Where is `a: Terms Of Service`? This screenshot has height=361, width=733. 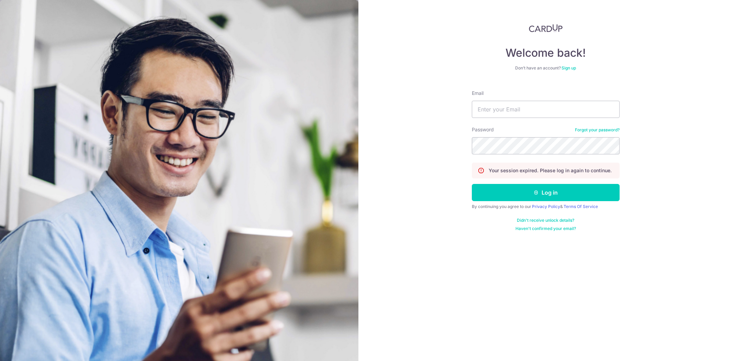 a: Terms Of Service is located at coordinates (581, 206).